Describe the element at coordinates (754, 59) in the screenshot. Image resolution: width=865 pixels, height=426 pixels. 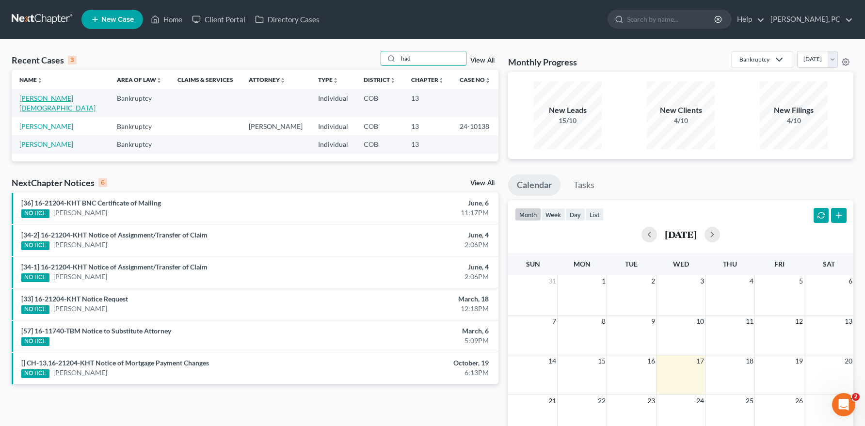
I see `div: Bankruptcy` at that location.